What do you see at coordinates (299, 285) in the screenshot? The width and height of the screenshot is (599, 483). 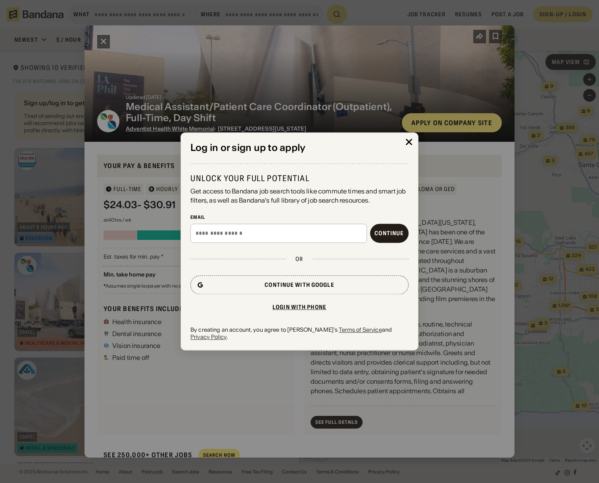 I see `div: Continue with Google` at bounding box center [299, 285].